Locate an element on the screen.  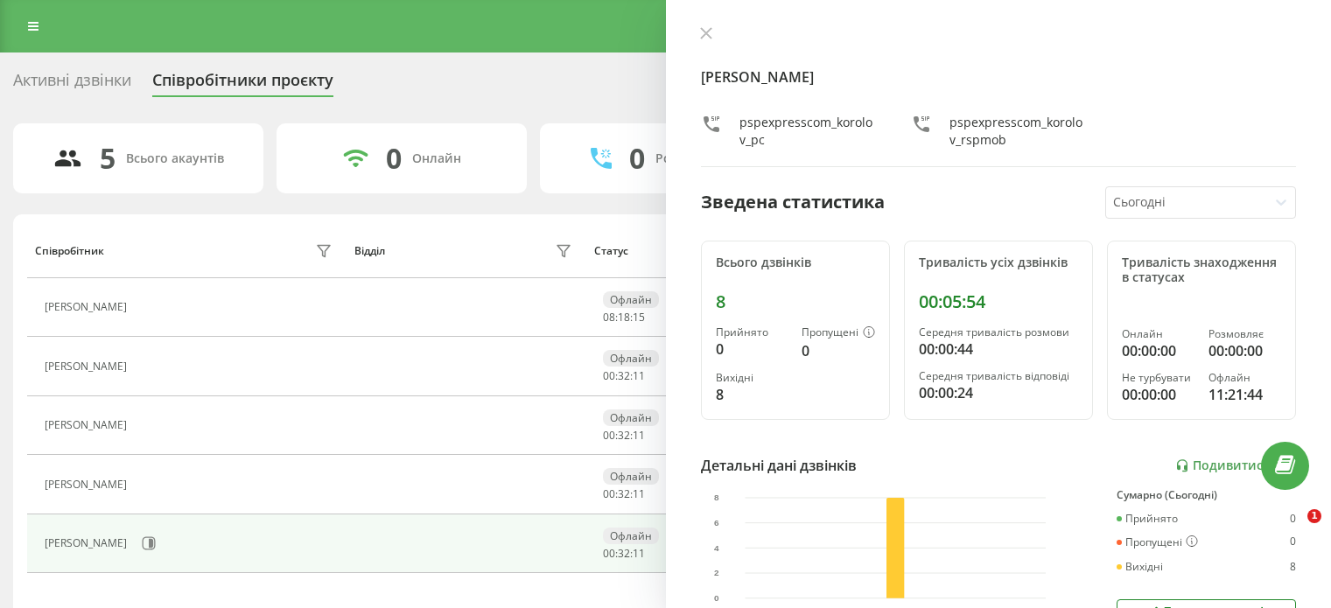
div: Розмовляє is located at coordinates (1245, 334).